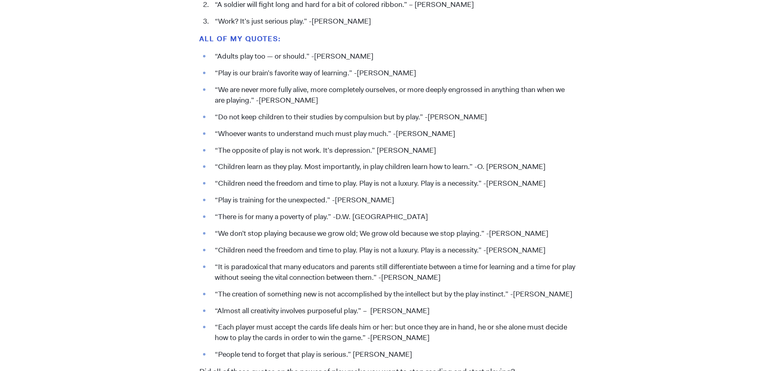  I want to click on li: “Each player must accept the cards life deals him or her: but once they are in hand, he or she al..., so click(393, 332).